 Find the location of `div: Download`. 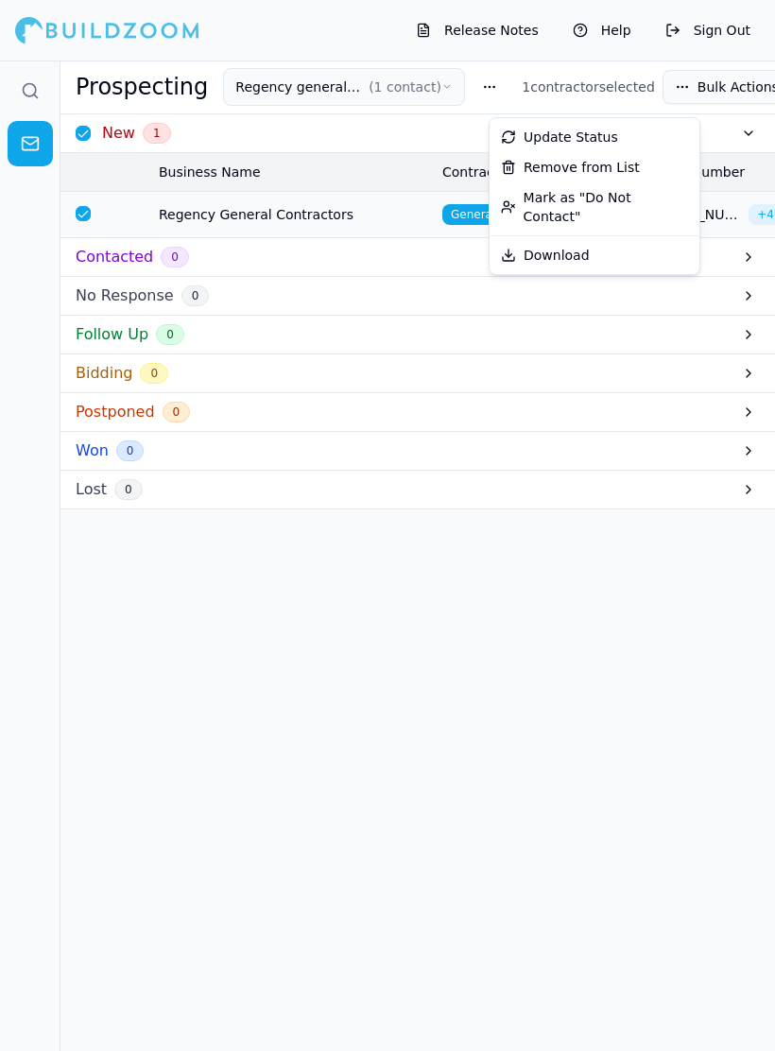

div: Download is located at coordinates (595, 255).